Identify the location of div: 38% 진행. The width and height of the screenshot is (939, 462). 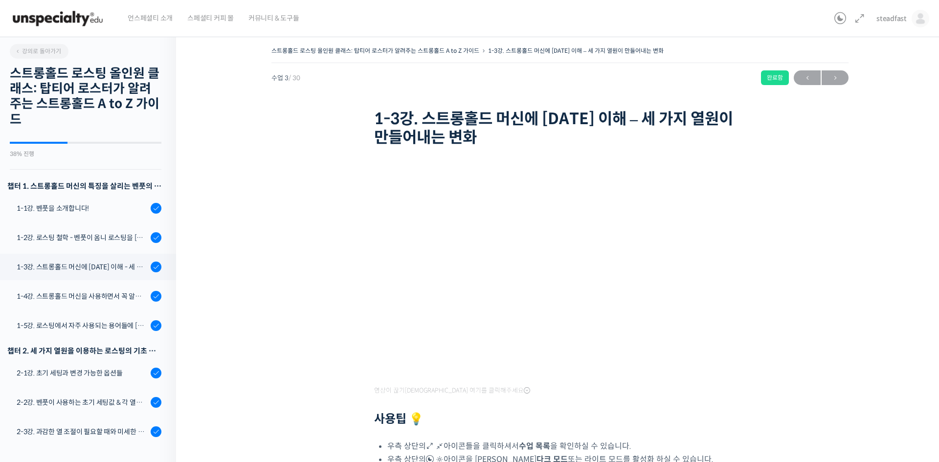
(86, 154).